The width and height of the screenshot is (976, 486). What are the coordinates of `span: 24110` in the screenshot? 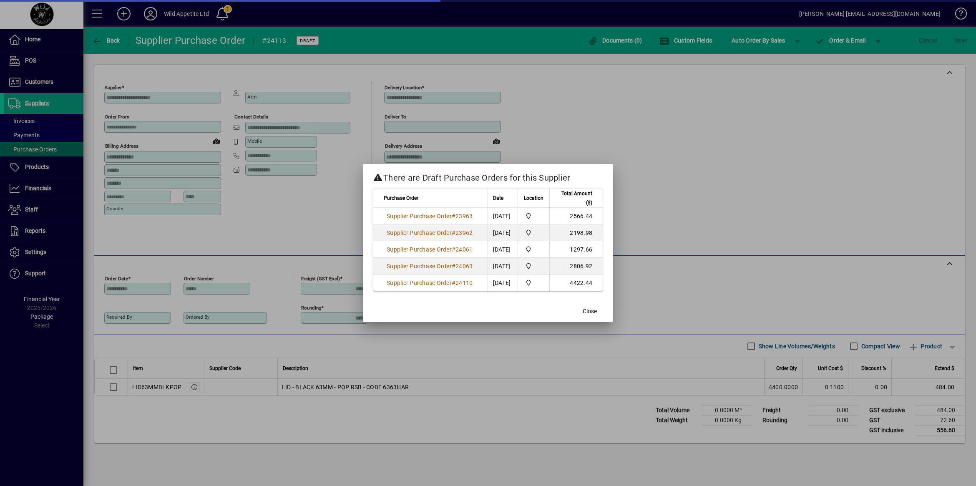 It's located at (464, 283).